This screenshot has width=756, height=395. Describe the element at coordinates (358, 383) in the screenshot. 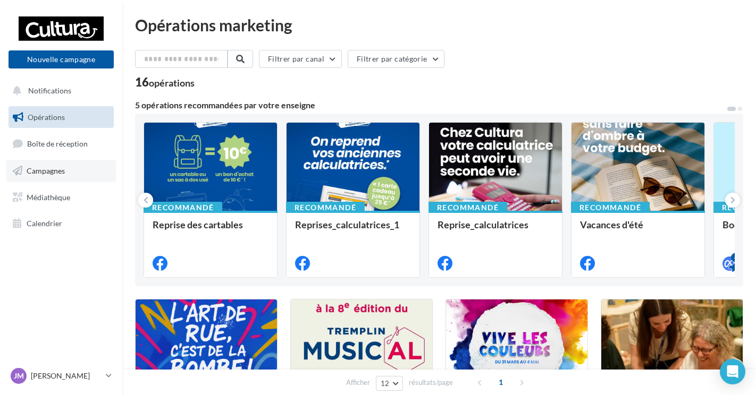

I see `span: Afficher` at that location.